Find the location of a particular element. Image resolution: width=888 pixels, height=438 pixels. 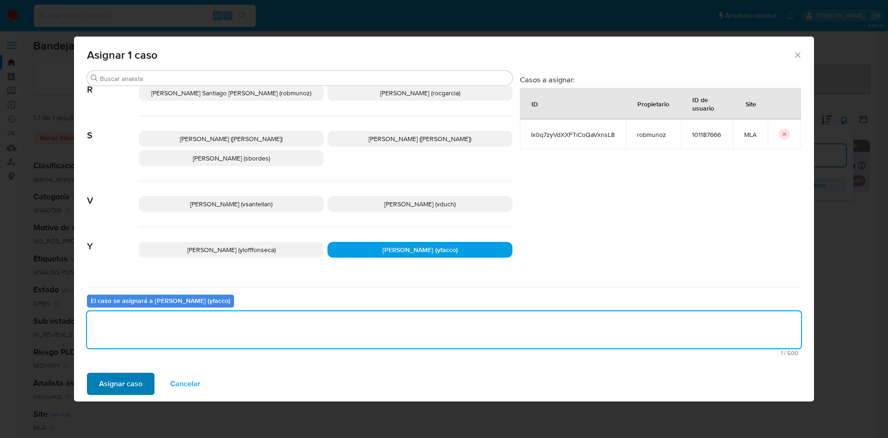

span: S is located at coordinates (113, 129).